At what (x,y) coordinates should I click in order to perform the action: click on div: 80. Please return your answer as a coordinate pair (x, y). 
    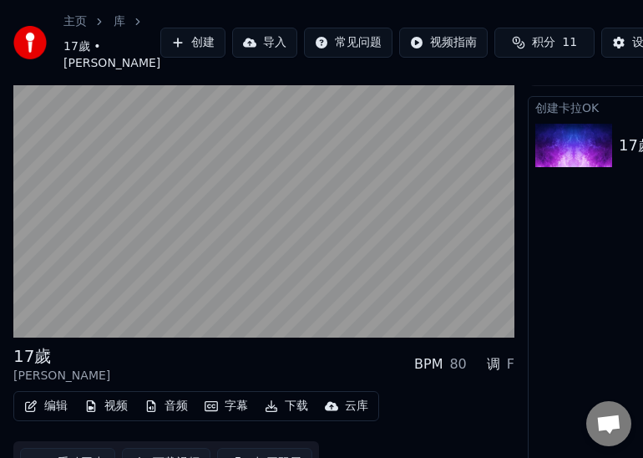
    Looking at the image, I should click on (458, 364).